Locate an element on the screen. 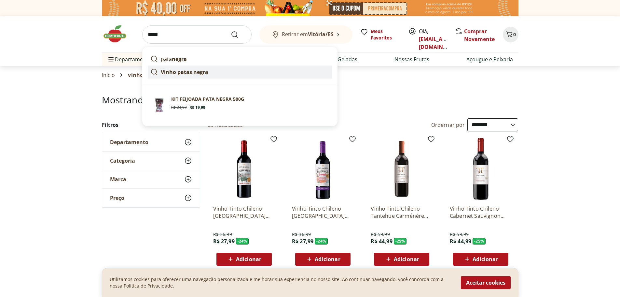 Image resolution: width=620 pixels, height=297 pixels. span: Categoria is located at coordinates (122, 161).